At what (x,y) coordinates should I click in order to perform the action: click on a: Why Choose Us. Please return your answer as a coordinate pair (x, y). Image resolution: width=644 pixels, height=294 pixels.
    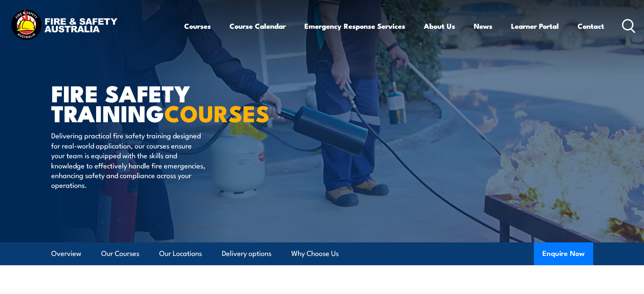
    Looking at the image, I should click on (315, 254).